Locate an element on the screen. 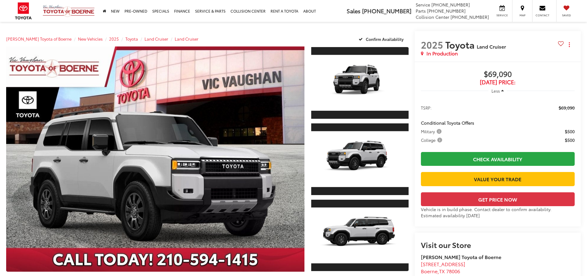  a: Check Availability is located at coordinates (498, 159).